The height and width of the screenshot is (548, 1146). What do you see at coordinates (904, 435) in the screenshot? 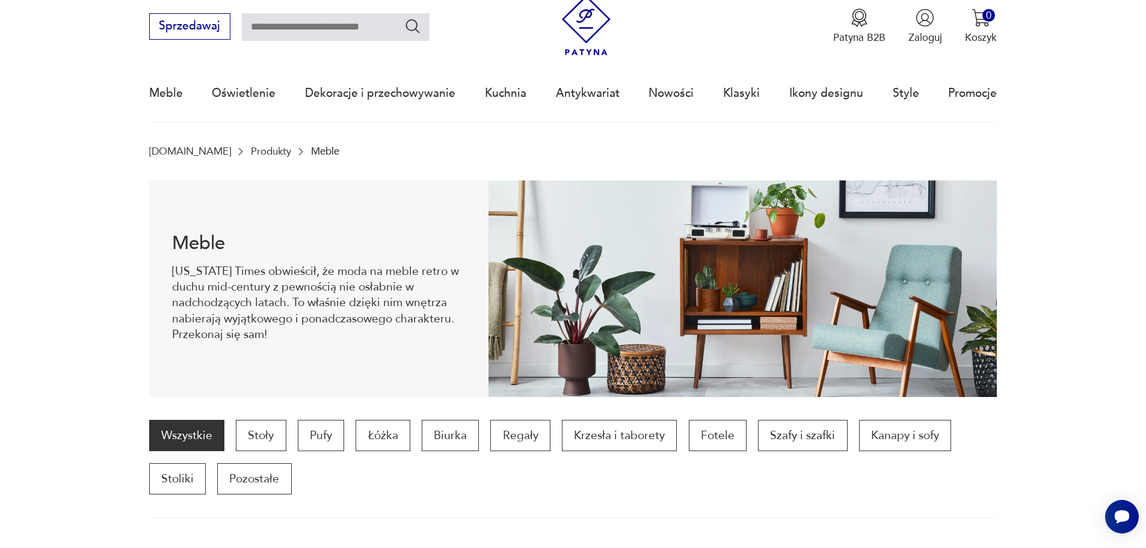
I see `a: Kanapy i sofy` at bounding box center [904, 435].